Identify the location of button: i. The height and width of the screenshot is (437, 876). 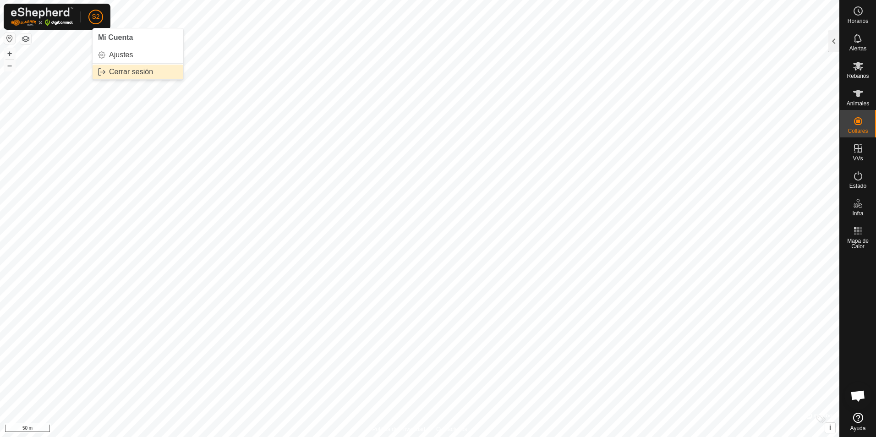
(830, 428).